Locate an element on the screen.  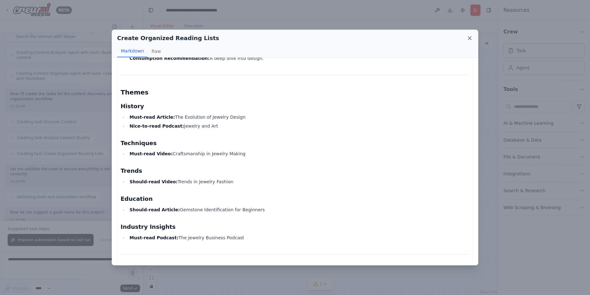
h3: Industry Insights is located at coordinates (295, 227).